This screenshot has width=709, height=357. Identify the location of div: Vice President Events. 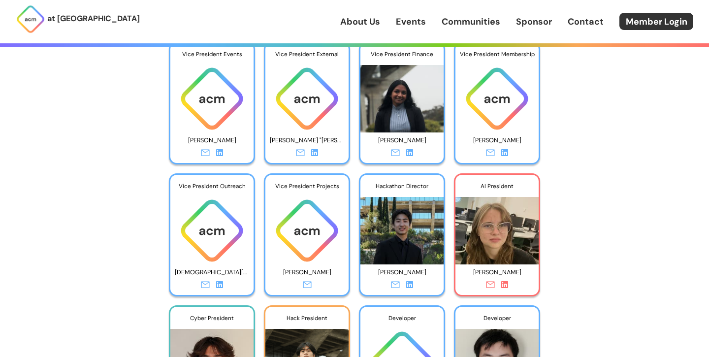
(212, 54).